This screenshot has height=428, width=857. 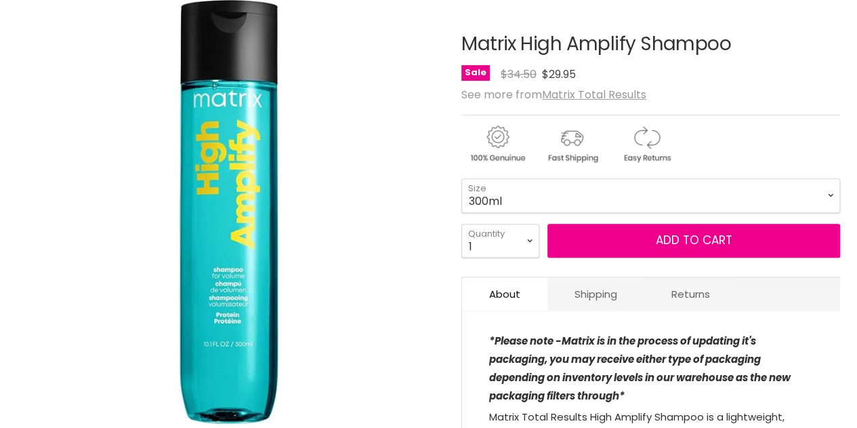 I want to click on a: About, so click(x=505, y=293).